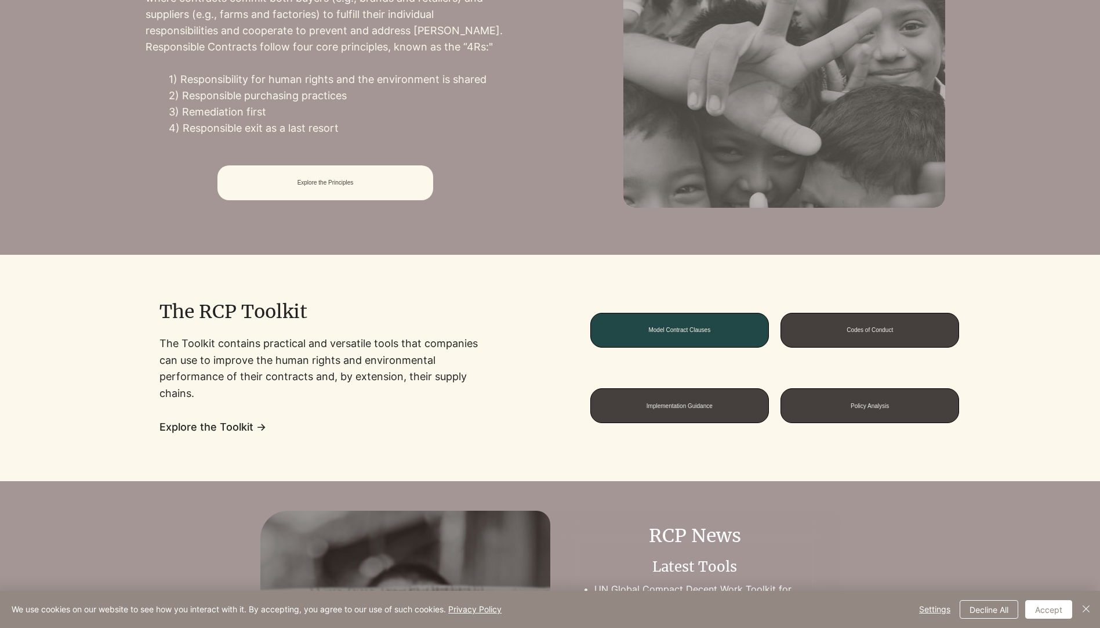 The image size is (1100, 628). Describe the element at coordinates (475, 608) in the screenshot. I see `a: Privacy Policy` at that location.